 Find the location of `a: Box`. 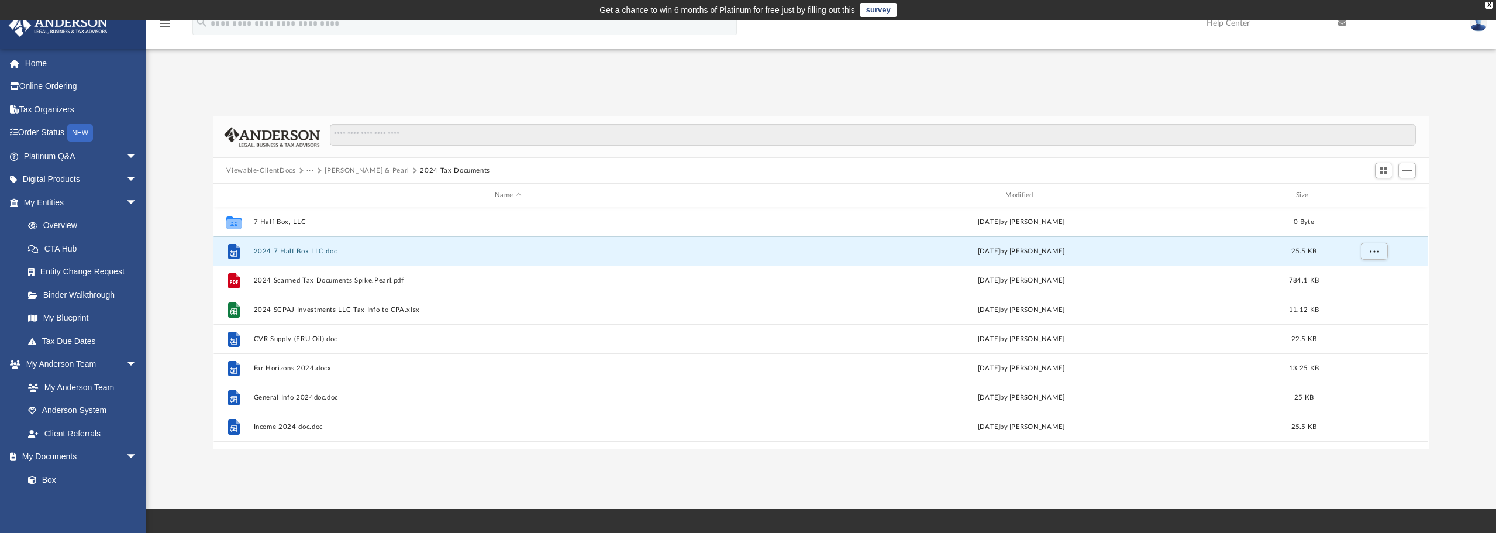

a: Box is located at coordinates (80, 480).